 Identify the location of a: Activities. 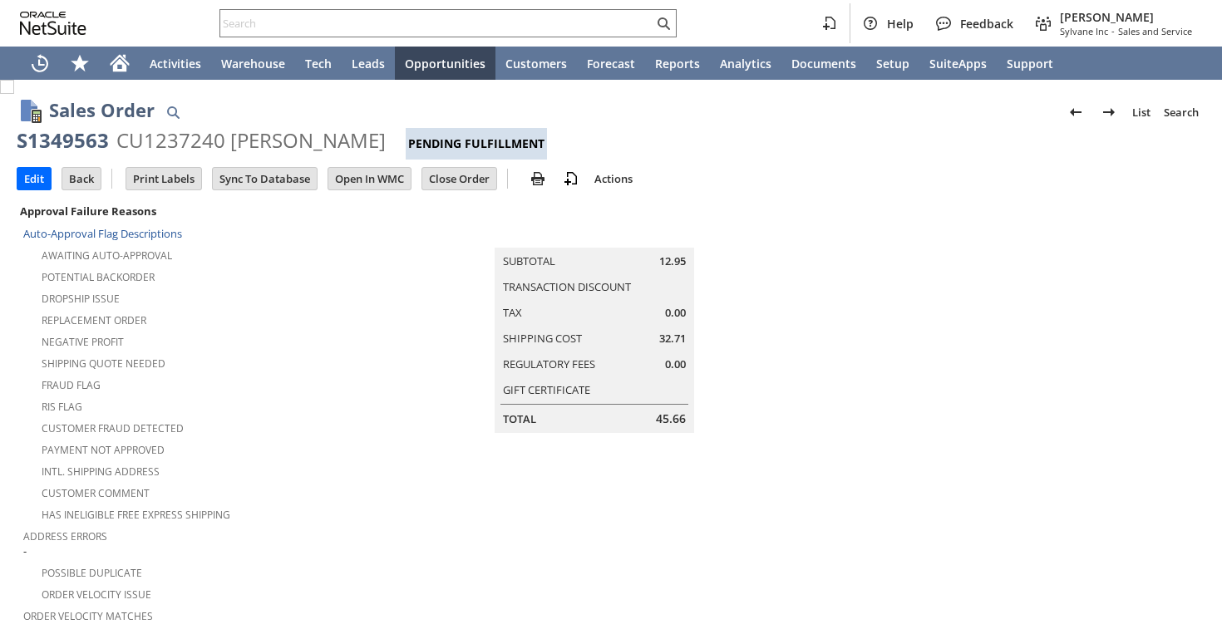
(175, 63).